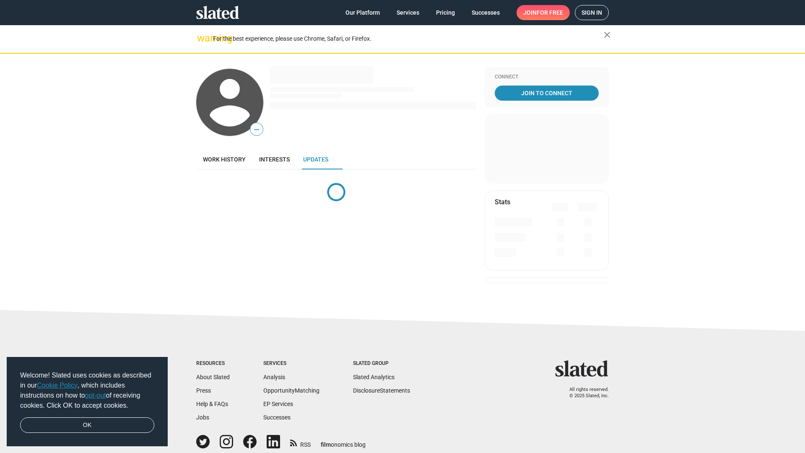 The image size is (805, 453). I want to click on span: Interests, so click(274, 159).